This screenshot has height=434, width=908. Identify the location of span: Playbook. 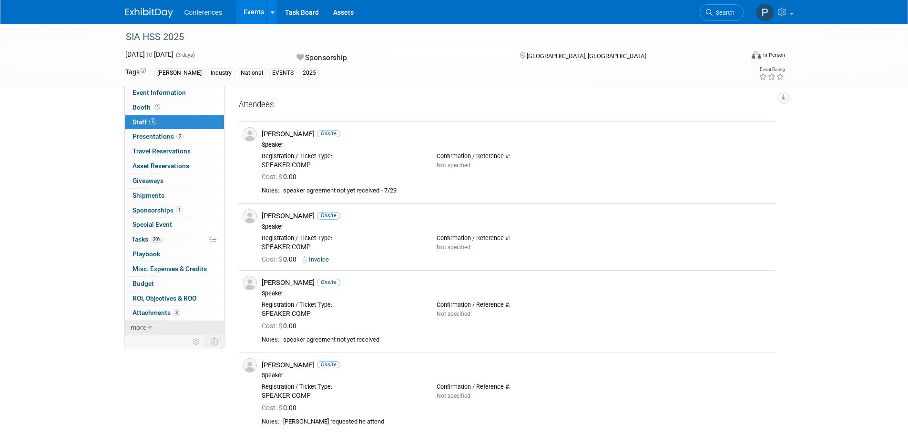
(146, 254).